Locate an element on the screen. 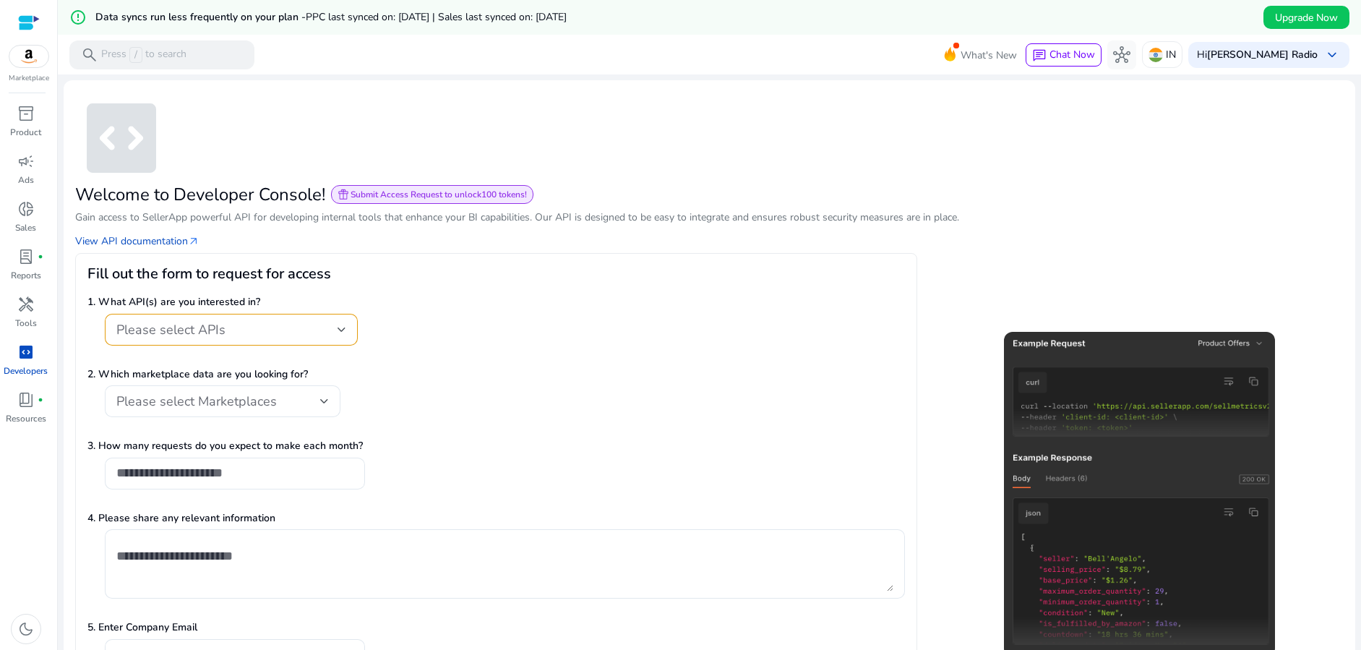 This screenshot has height=650, width=1361. span: keyboard_arrow_down is located at coordinates (1332, 55).